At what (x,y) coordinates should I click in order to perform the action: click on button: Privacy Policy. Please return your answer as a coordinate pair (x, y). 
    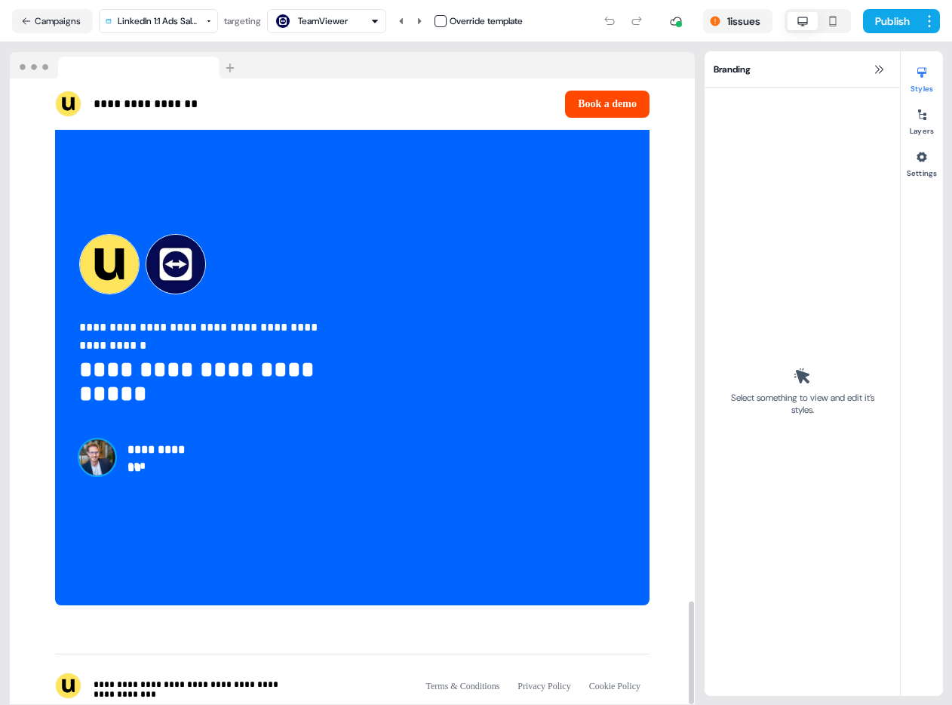
    Looking at the image, I should click on (544, 686).